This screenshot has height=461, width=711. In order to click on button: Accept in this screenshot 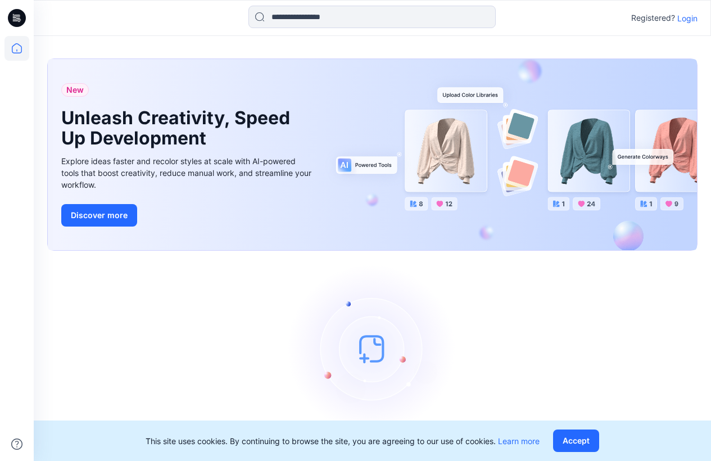, I will do `click(576, 441)`.